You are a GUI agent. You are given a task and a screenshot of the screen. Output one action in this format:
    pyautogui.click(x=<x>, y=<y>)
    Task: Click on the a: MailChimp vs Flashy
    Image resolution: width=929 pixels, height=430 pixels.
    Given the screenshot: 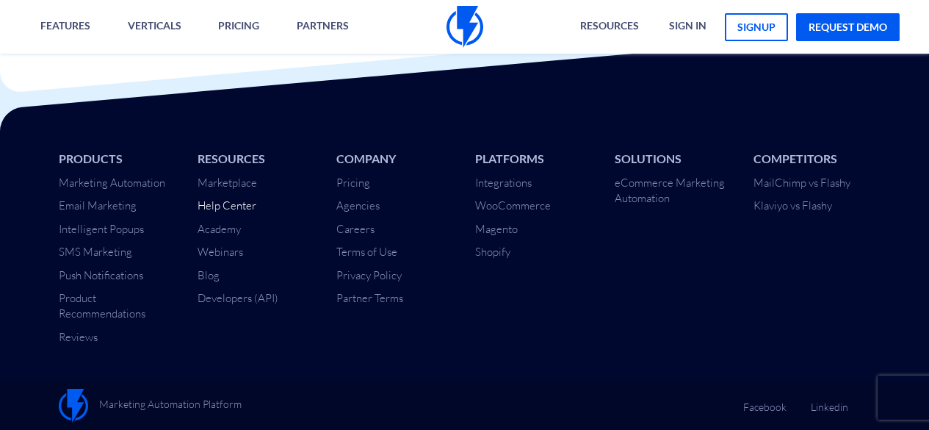 What is the action you would take?
    pyautogui.click(x=802, y=182)
    